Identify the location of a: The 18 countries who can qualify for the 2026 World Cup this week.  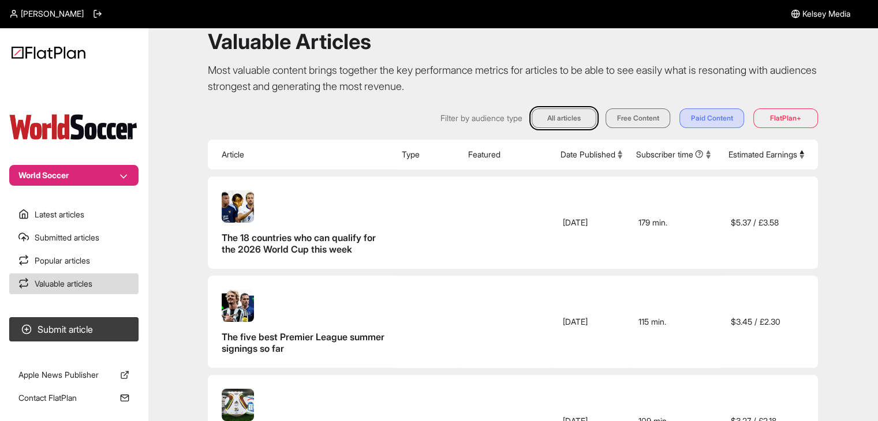
(304, 223).